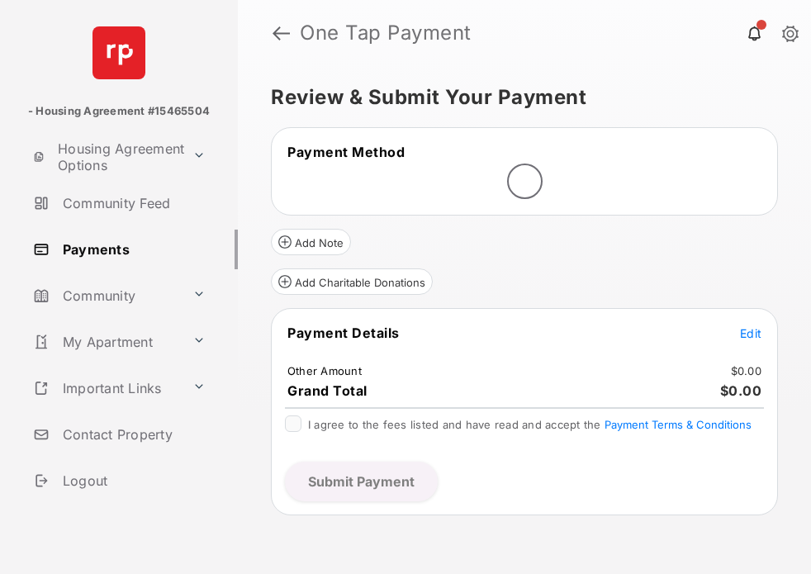 The width and height of the screenshot is (811, 574). I want to click on span: I agree to the fees listed and have read and accept the, so click(529, 424).